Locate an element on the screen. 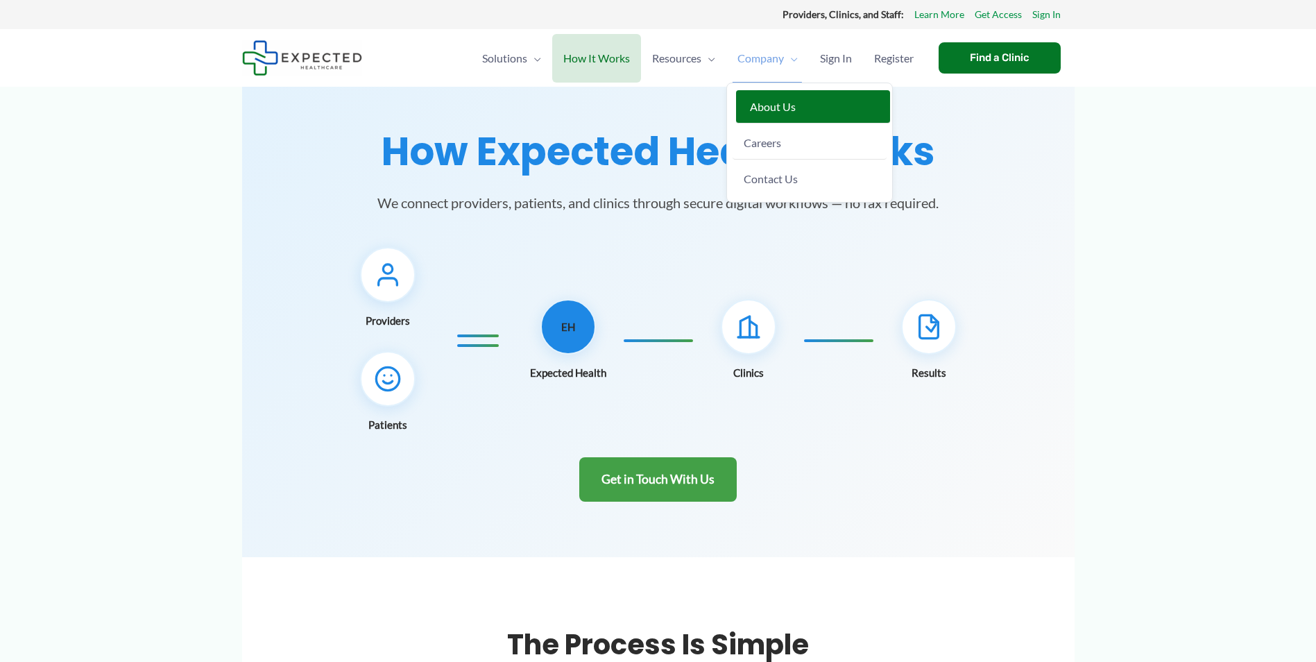 The image size is (1316, 662). div: Find a Clinic is located at coordinates (1000, 58).